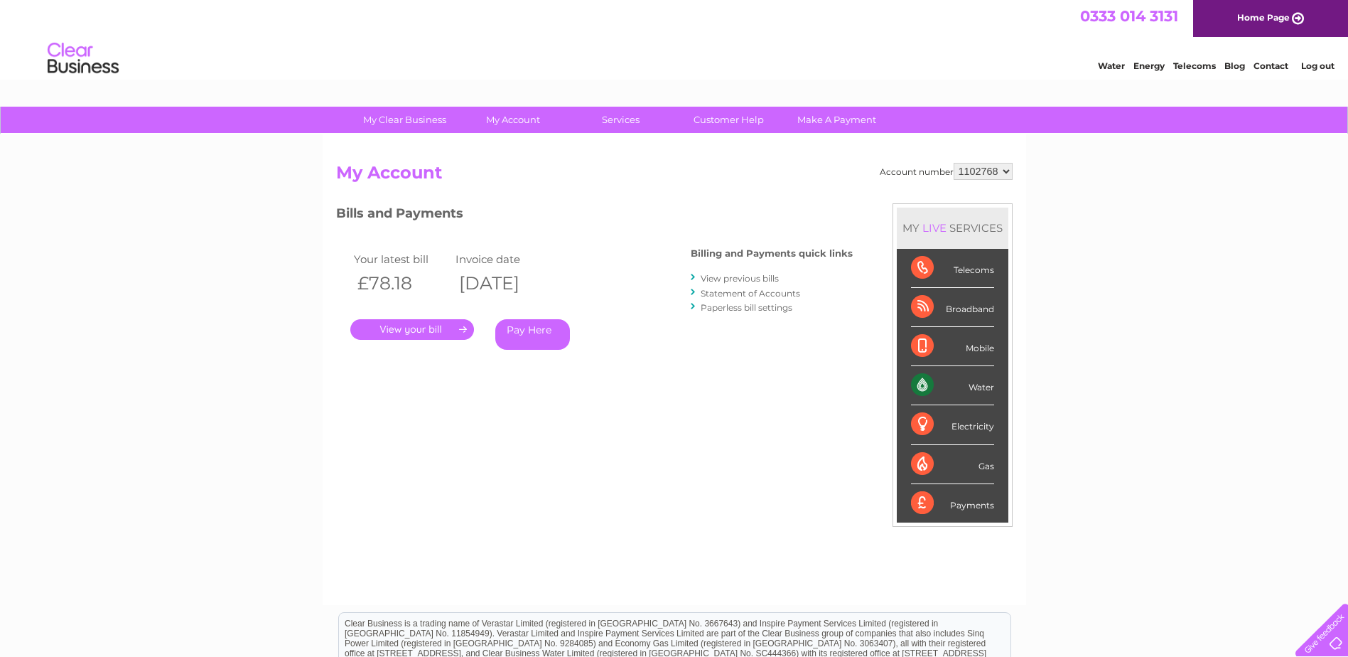 The width and height of the screenshot is (1348, 657). Describe the element at coordinates (1129, 16) in the screenshot. I see `a: 0333 014 3131` at that location.